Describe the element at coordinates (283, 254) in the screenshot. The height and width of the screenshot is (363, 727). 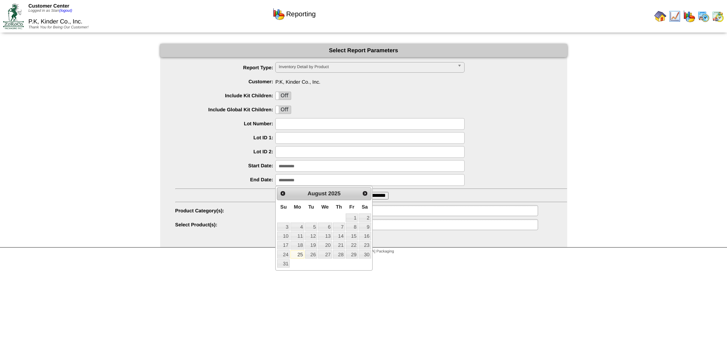
I see `a: 24` at that location.